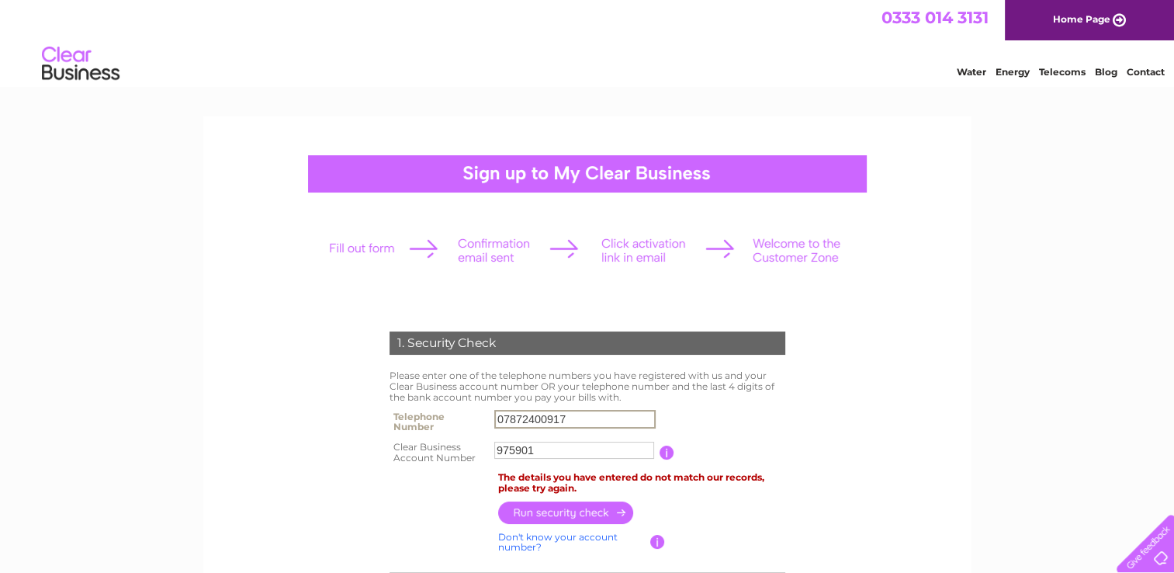  Describe the element at coordinates (642, 483) in the screenshot. I see `td: The details you have entered do not match our records, please try again.` at that location.